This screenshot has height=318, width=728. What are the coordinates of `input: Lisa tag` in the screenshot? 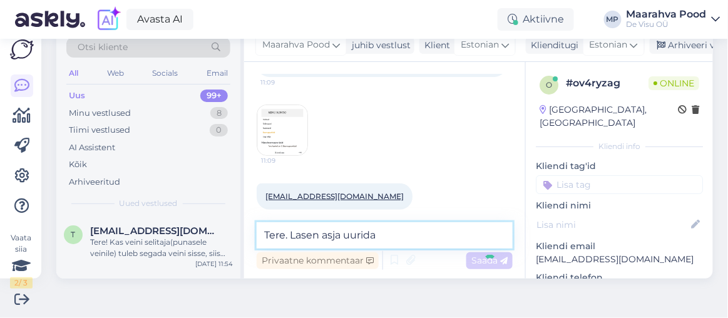 It's located at (619, 185).